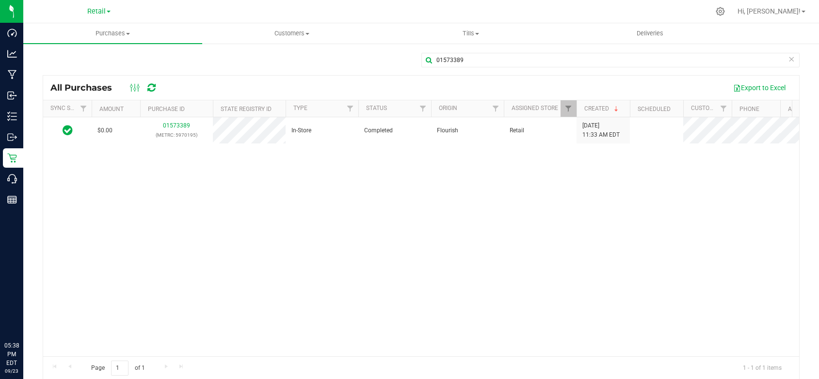  Describe the element at coordinates (246, 109) in the screenshot. I see `a: State Registry ID` at that location.